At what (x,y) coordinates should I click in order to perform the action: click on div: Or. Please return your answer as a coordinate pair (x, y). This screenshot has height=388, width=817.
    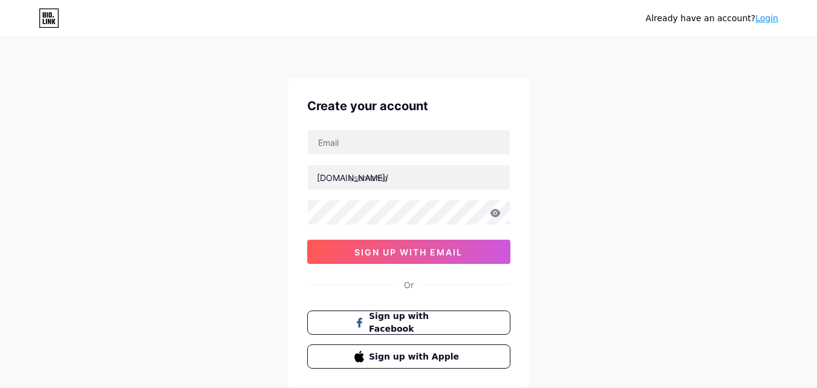
    Looking at the image, I should click on (409, 284).